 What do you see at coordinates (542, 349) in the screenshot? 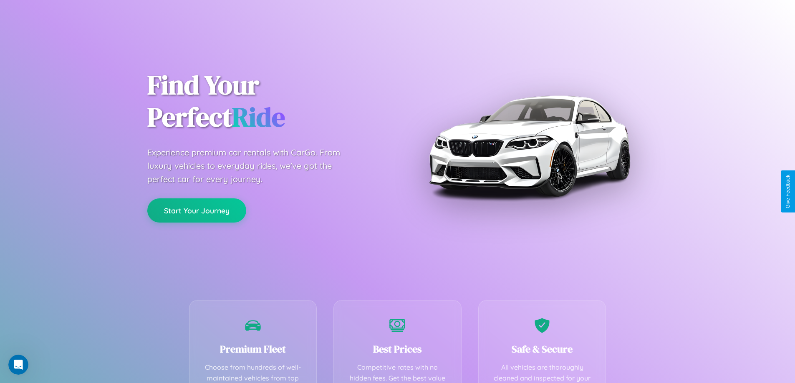
I see `h3: Safe & Secure` at bounding box center [542, 349].